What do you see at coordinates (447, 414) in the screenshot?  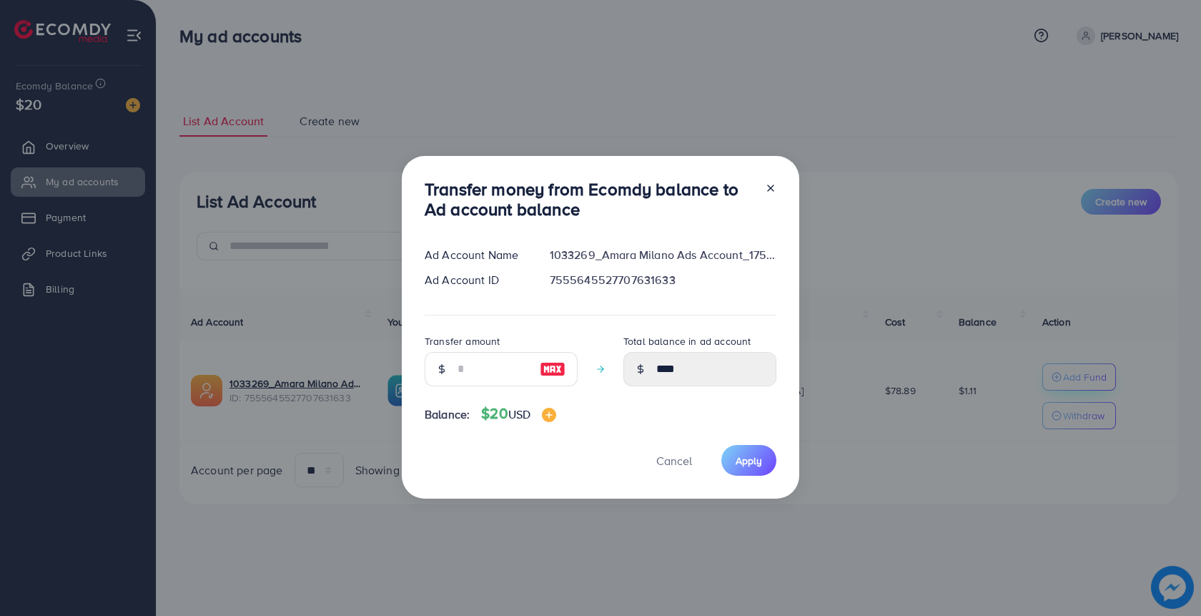 I see `span: Balance:` at bounding box center [447, 414].